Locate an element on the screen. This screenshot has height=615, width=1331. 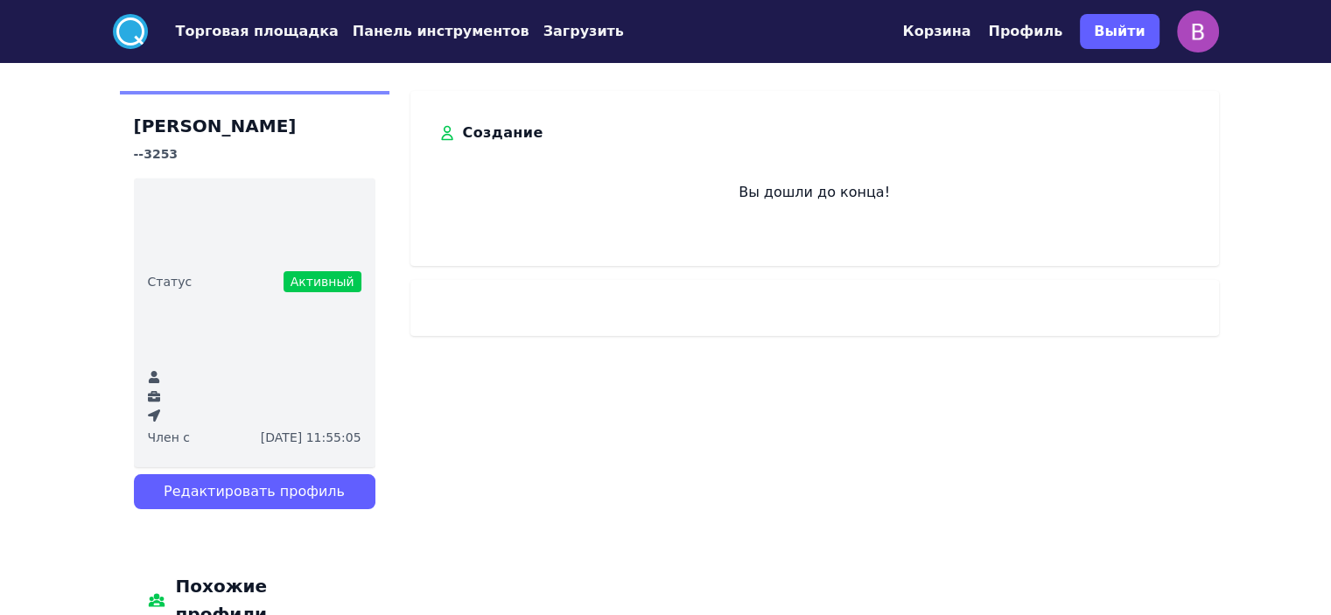
button: Панель инструментов is located at coordinates (441, 32).